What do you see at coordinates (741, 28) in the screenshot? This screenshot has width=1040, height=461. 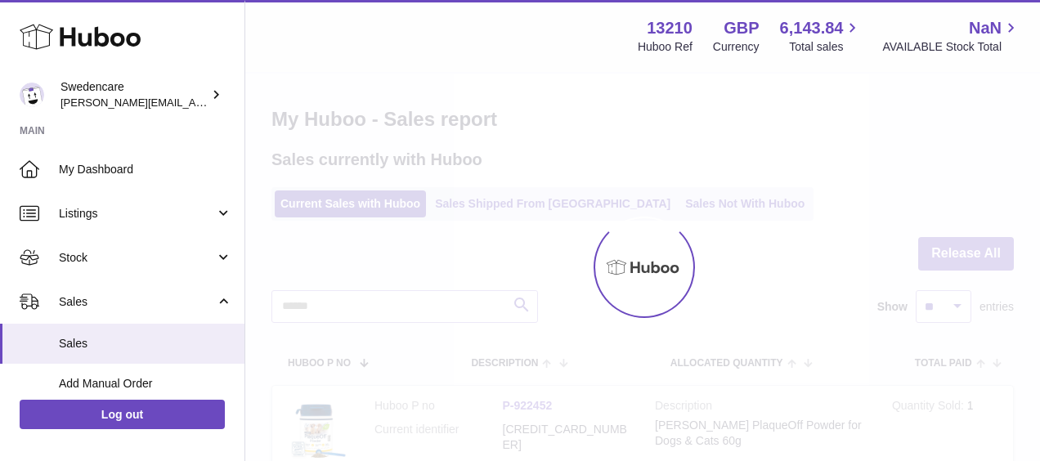 I see `strong: GBP` at bounding box center [741, 28].